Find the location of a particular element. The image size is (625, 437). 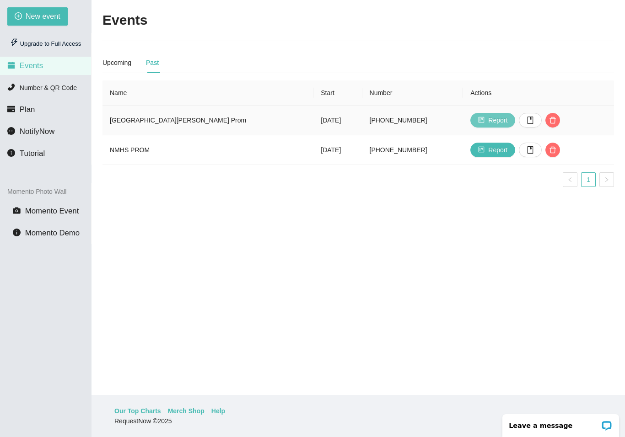

span: left is located at coordinates (570, 180).